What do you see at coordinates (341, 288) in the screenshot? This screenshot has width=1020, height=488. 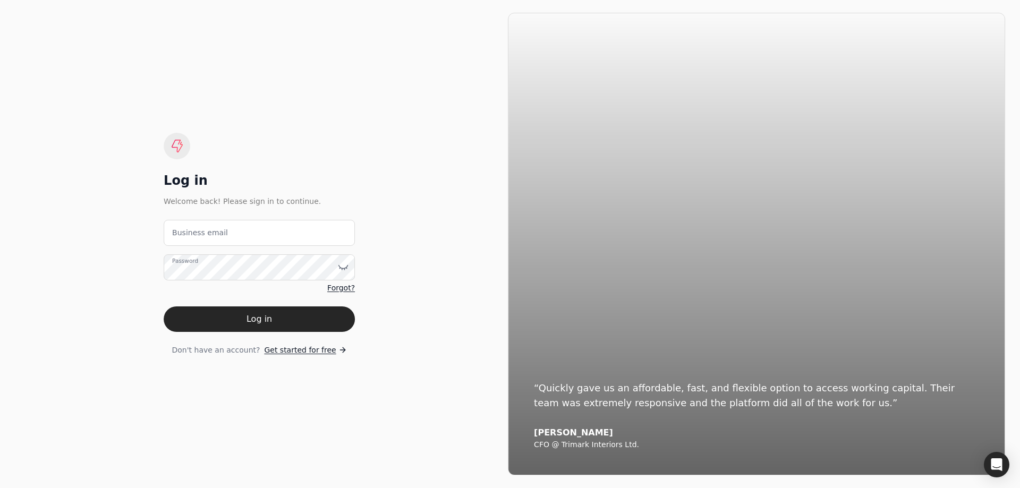 I see `a: Forgot?` at bounding box center [341, 288].